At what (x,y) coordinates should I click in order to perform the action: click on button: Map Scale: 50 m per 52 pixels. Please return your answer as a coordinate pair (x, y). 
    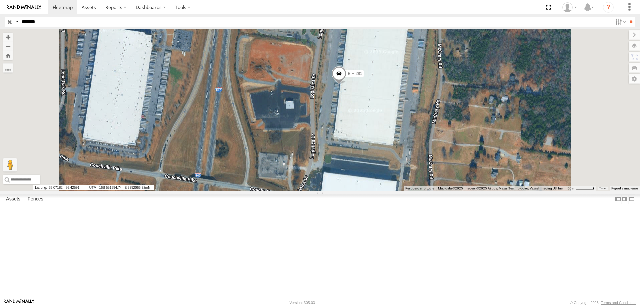
    Looking at the image, I should click on (580, 189).